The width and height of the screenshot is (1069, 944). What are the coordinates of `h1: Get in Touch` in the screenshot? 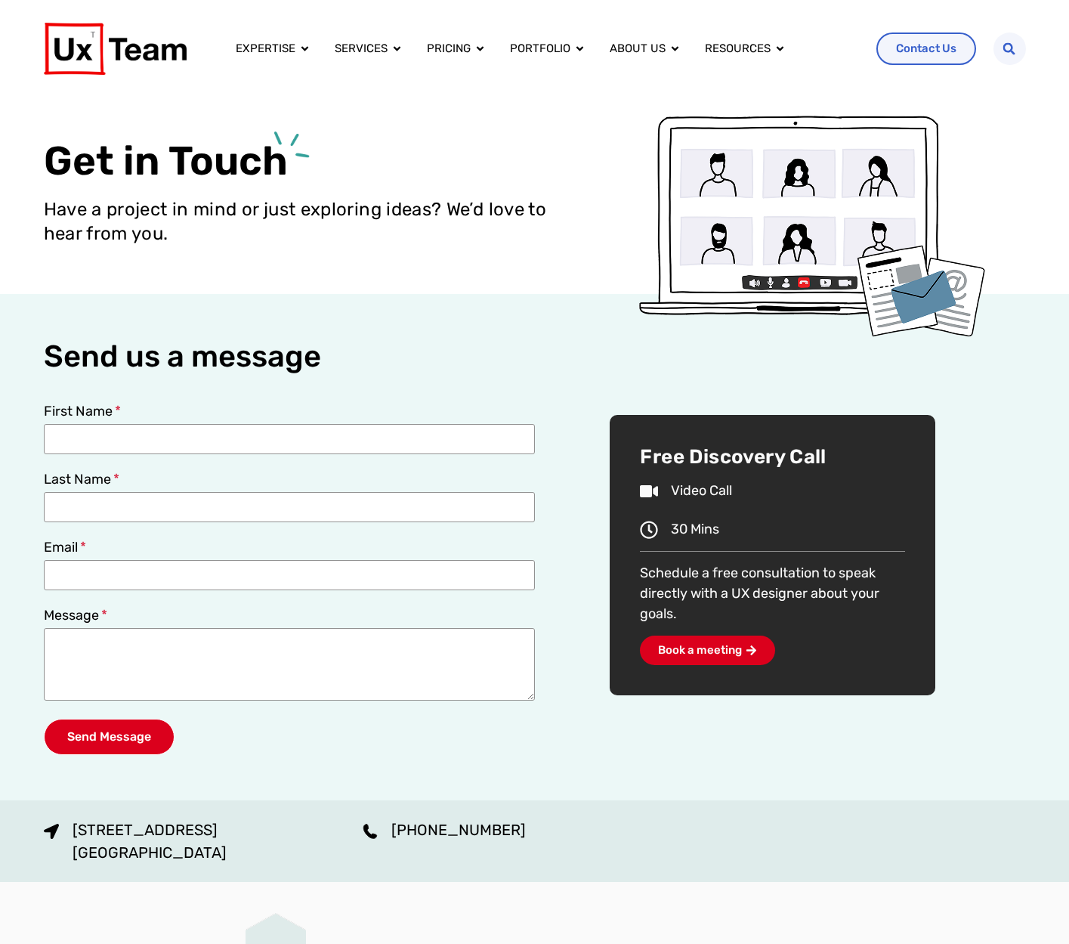 It's located at (314, 160).